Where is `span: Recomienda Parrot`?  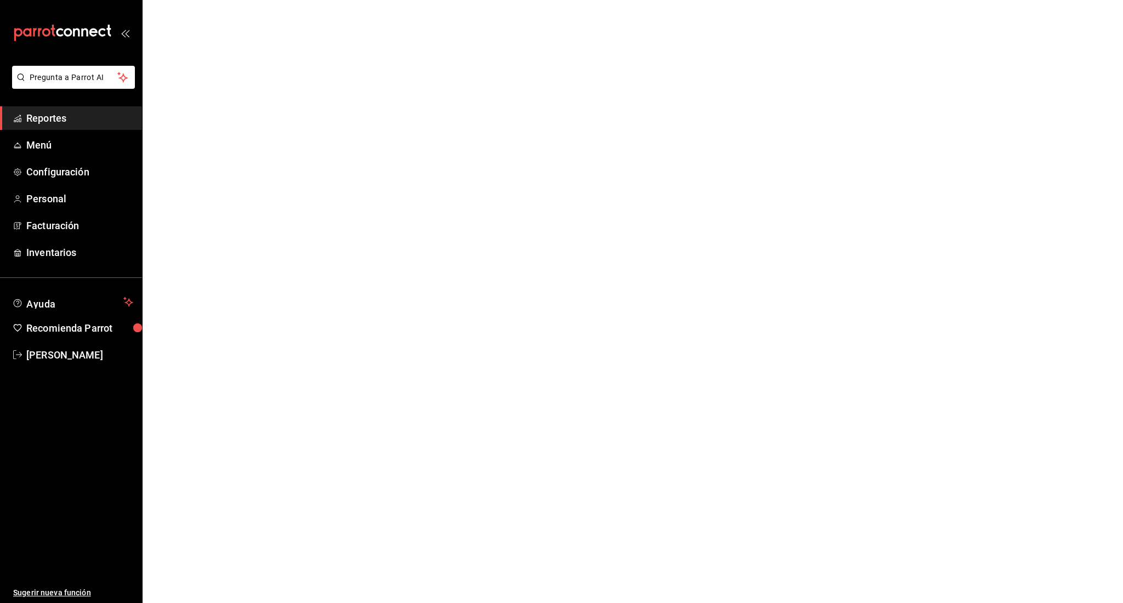 span: Recomienda Parrot is located at coordinates (80, 328).